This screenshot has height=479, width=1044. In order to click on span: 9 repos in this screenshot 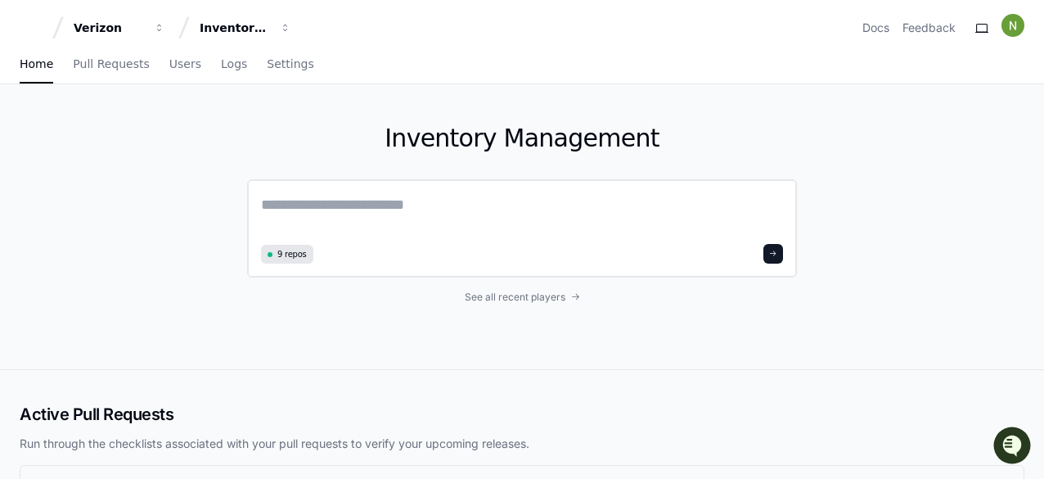, I will do `click(292, 254)`.